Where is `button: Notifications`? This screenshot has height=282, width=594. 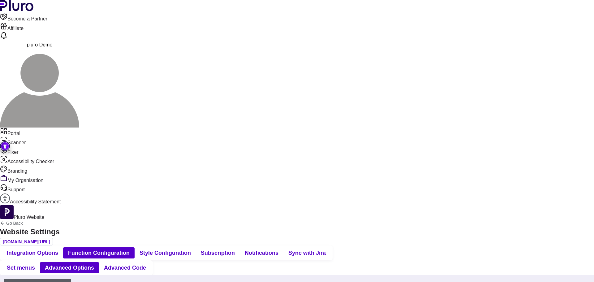 button: Notifications is located at coordinates (262, 253).